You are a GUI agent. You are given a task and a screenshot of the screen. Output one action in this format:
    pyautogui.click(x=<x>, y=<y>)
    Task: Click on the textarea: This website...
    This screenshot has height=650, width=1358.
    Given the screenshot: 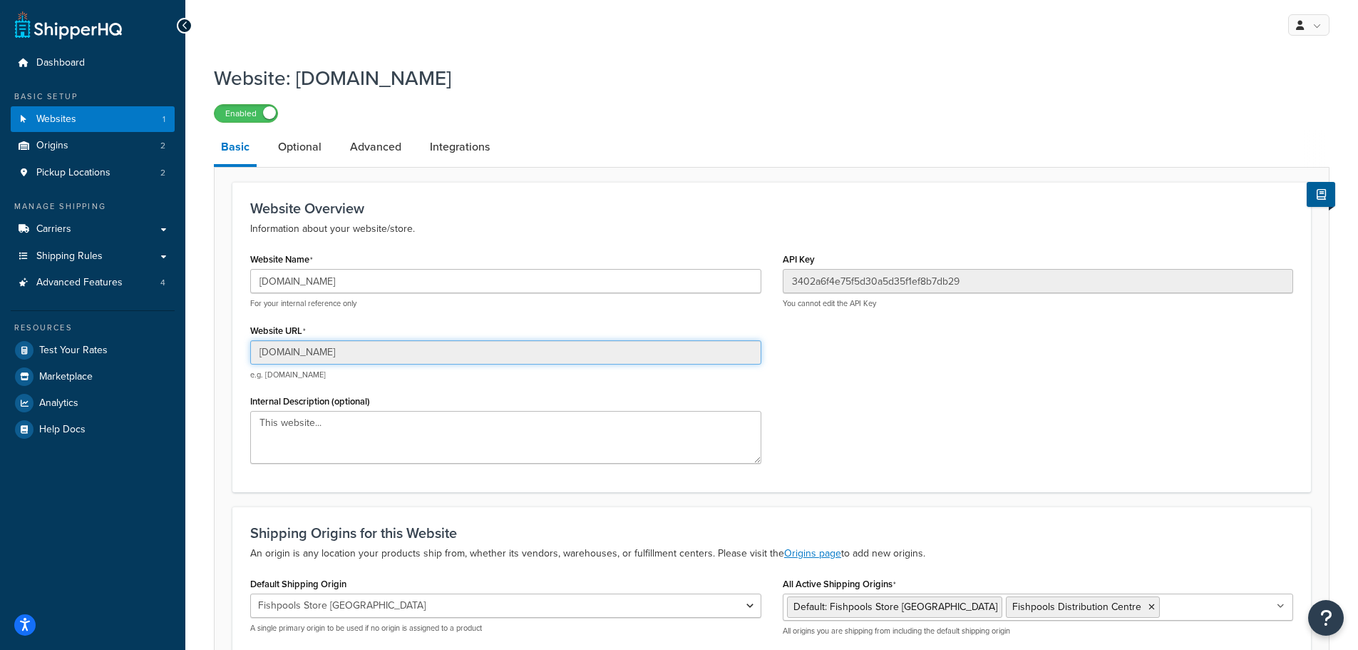 What is the action you would take?
    pyautogui.click(x=506, y=437)
    